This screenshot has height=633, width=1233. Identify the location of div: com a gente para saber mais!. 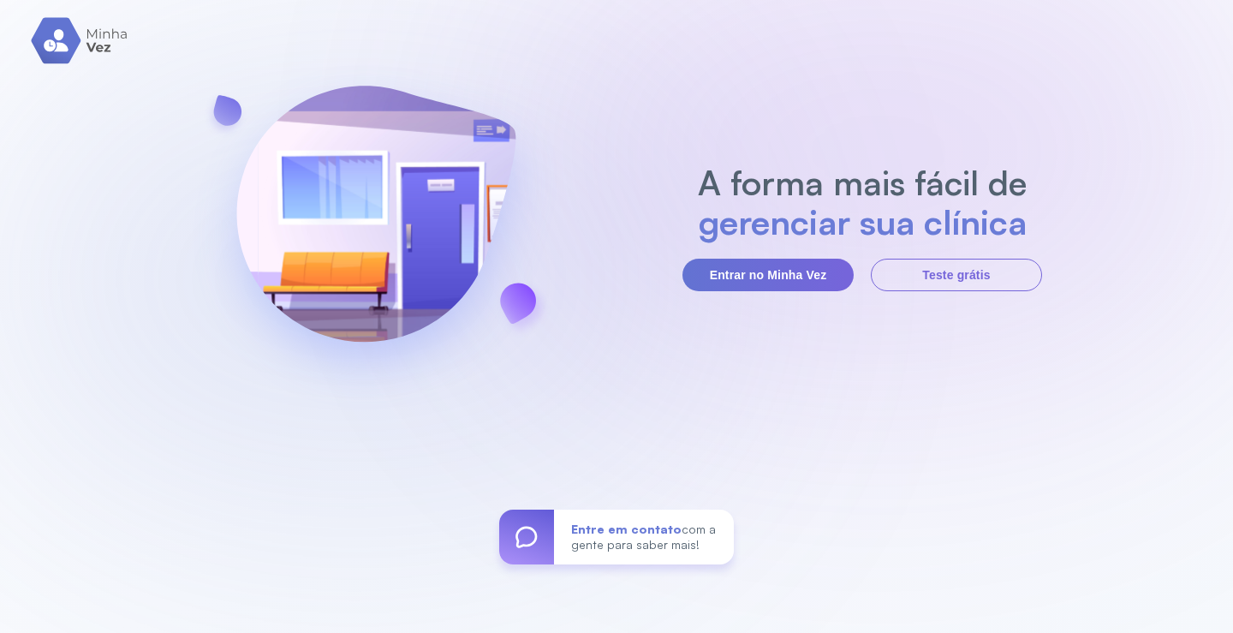
(644, 537).